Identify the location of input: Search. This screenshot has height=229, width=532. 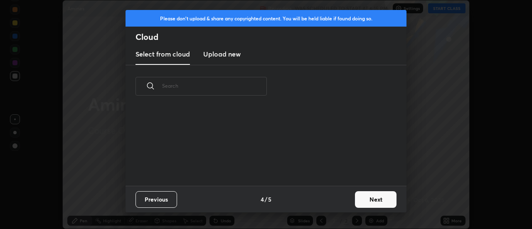
(214, 86).